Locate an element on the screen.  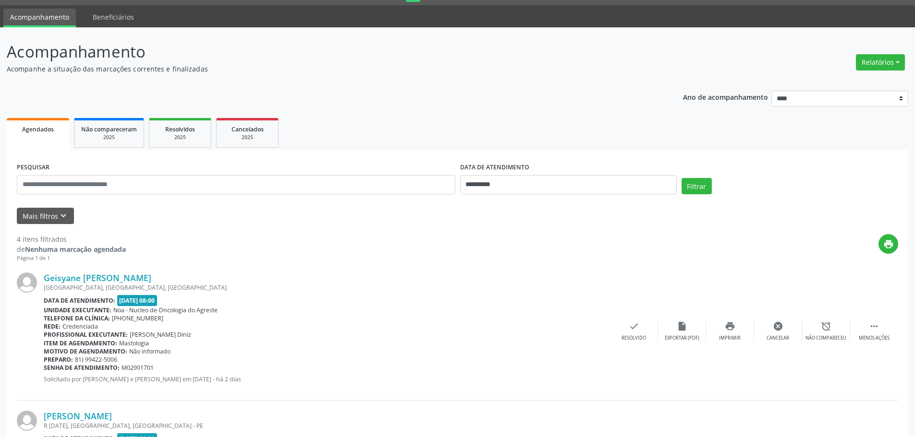
b: Preparo: is located at coordinates (58, 360).